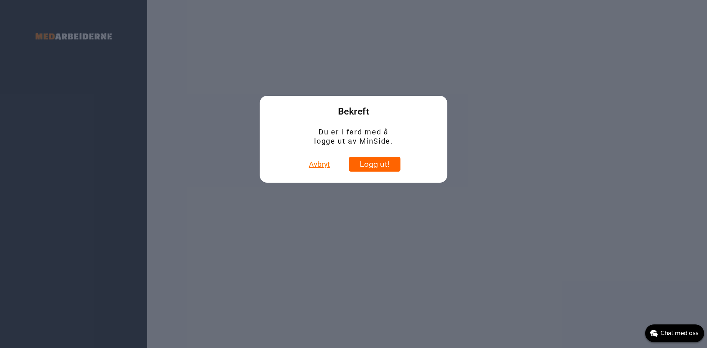  What do you see at coordinates (353, 137) in the screenshot?
I see `span: Du er i ferd med å logge ut av MinSide.` at bounding box center [353, 137].